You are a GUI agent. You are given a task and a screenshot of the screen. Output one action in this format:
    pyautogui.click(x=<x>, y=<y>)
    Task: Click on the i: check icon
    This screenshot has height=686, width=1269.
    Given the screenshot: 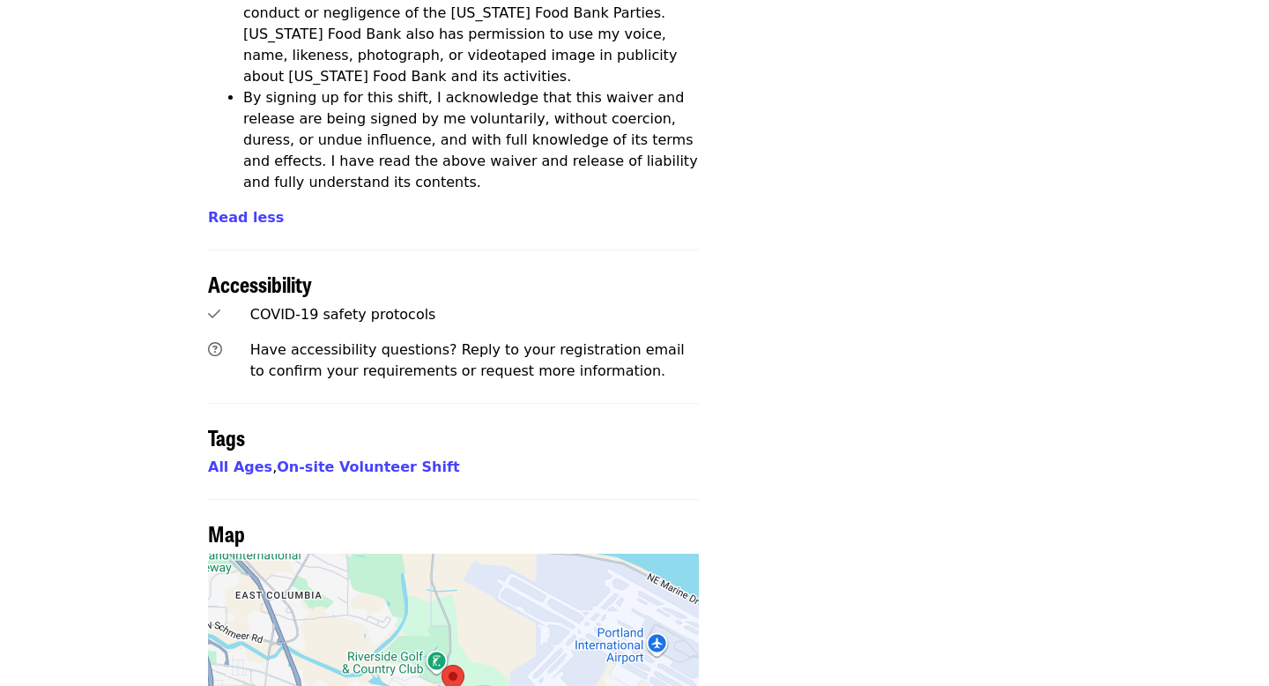 What is the action you would take?
    pyautogui.click(x=214, y=314)
    